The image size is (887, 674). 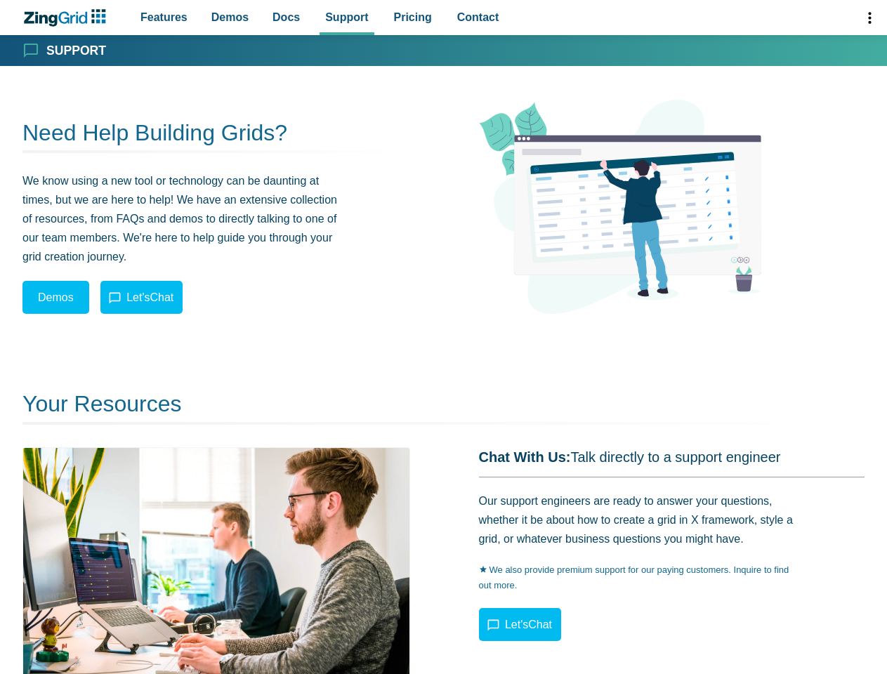 What do you see at coordinates (181, 219) in the screenshot?
I see `p: We know using a new tool or technology can be daunting at times, but we are here to help! We have...` at bounding box center [181, 219].